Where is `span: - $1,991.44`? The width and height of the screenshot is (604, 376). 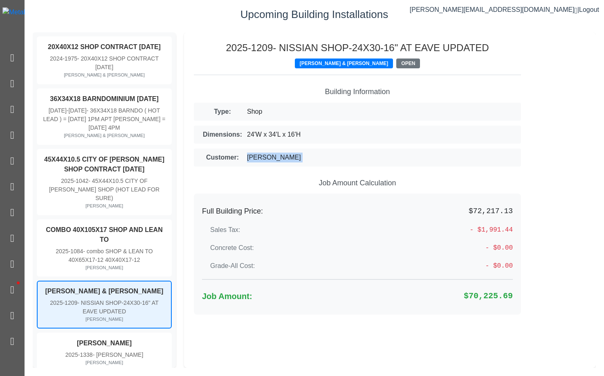
span: - $1,991.44 is located at coordinates (488, 230).